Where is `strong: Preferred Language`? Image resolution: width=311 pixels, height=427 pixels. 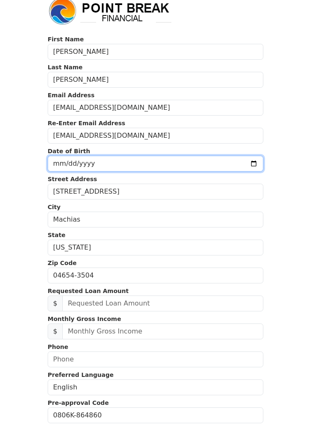
strong: Preferred Language is located at coordinates (81, 375).